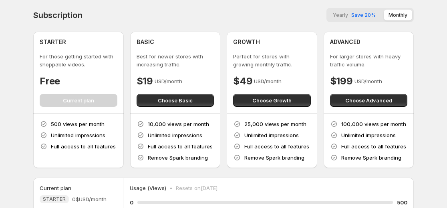 Image resolution: width=447 pixels, height=208 pixels. I want to click on button: YearlySave 20%, so click(354, 15).